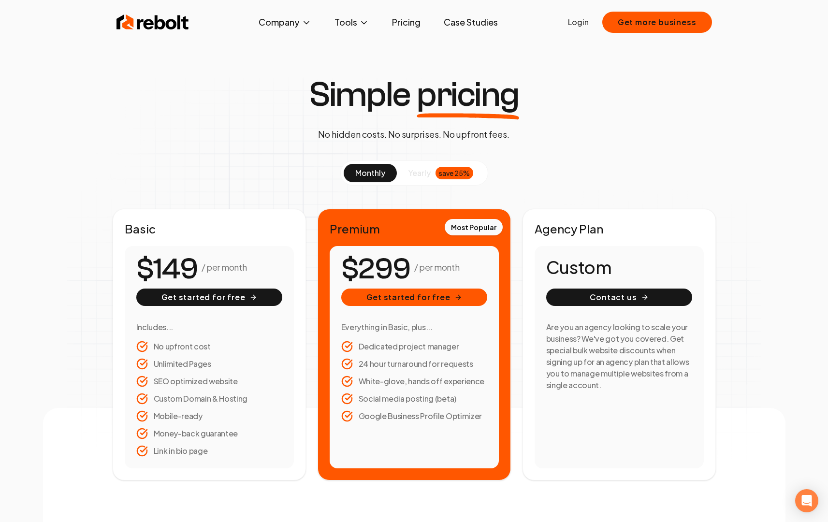  Describe the element at coordinates (474, 227) in the screenshot. I see `div: Most Popular` at that location.